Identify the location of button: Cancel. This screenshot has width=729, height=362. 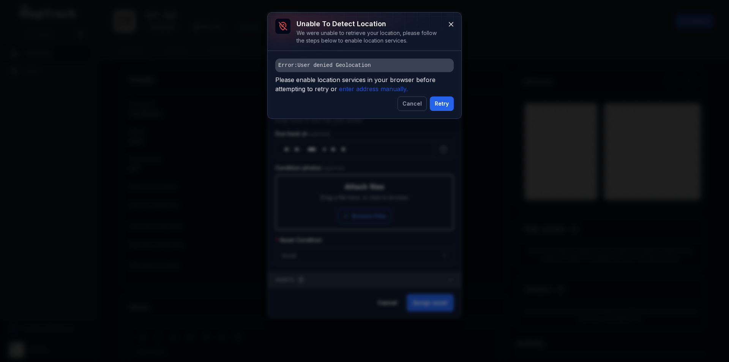
(412, 104).